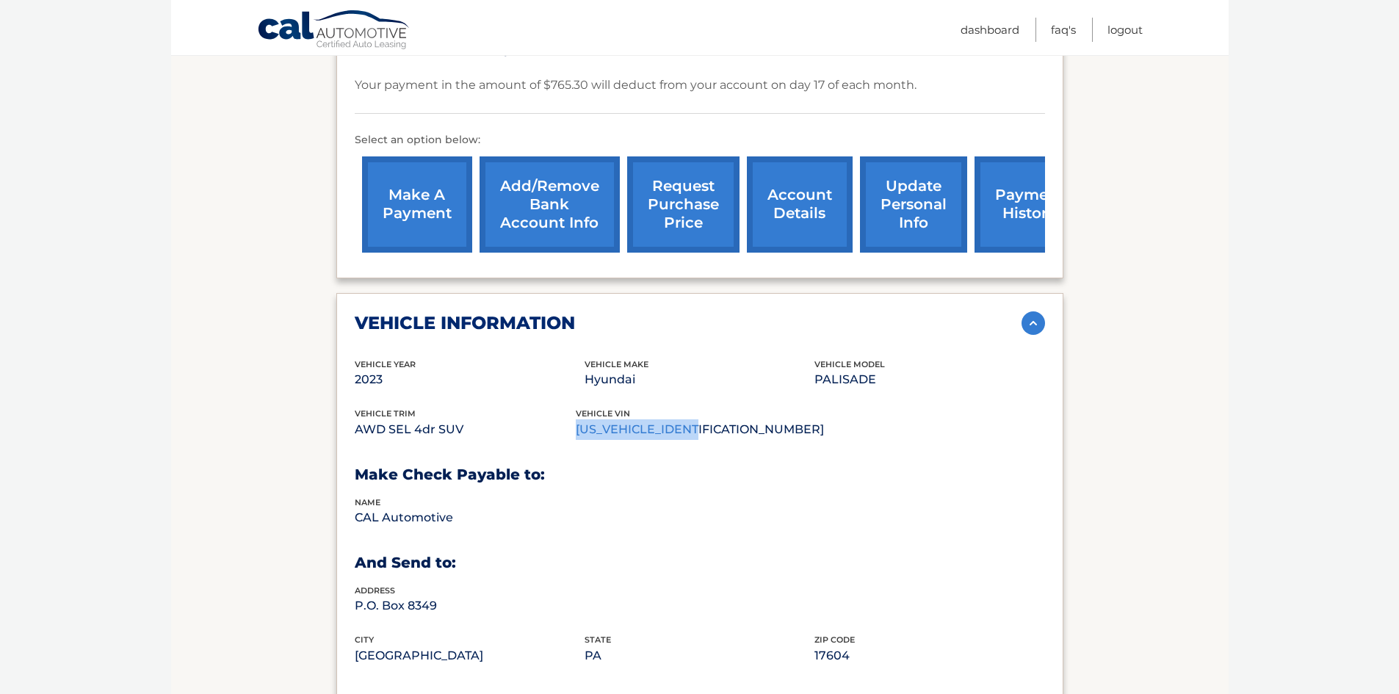 The width and height of the screenshot is (1399, 694). What do you see at coordinates (469, 380) in the screenshot?
I see `p: 2023` at bounding box center [469, 380].